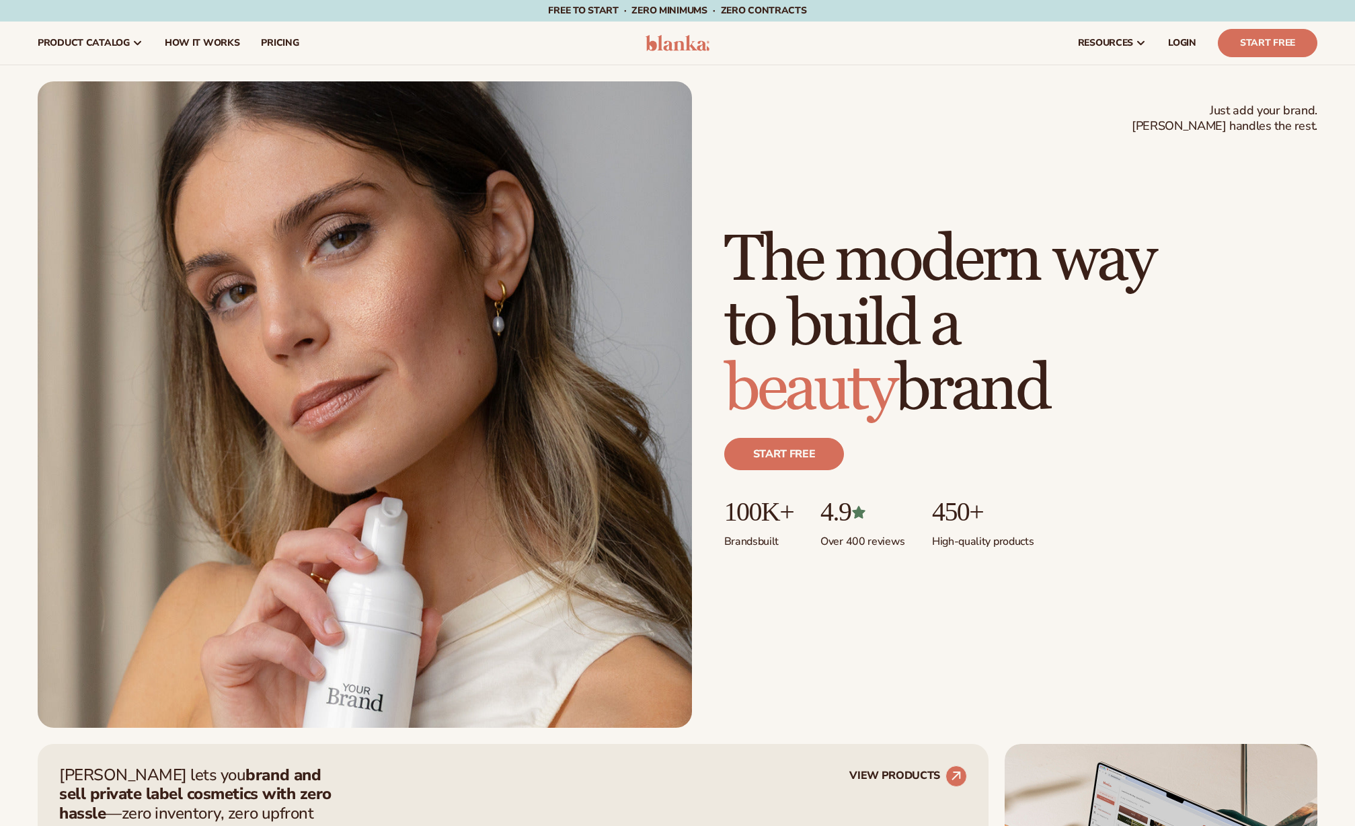 The width and height of the screenshot is (1355, 826). I want to click on span: beauty, so click(810, 389).